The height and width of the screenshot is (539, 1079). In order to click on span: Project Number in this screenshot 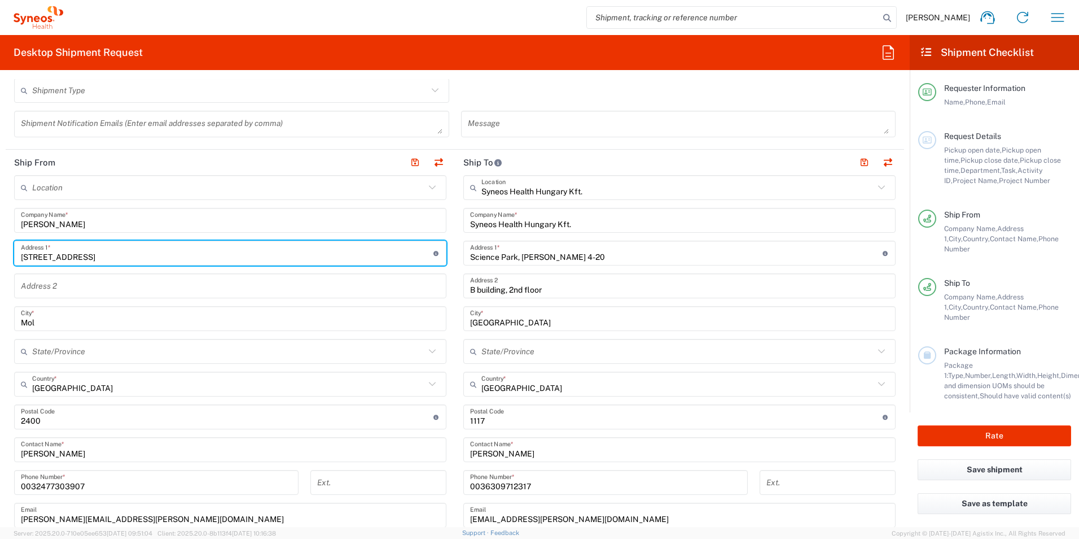, I will do `click(1025, 180)`.